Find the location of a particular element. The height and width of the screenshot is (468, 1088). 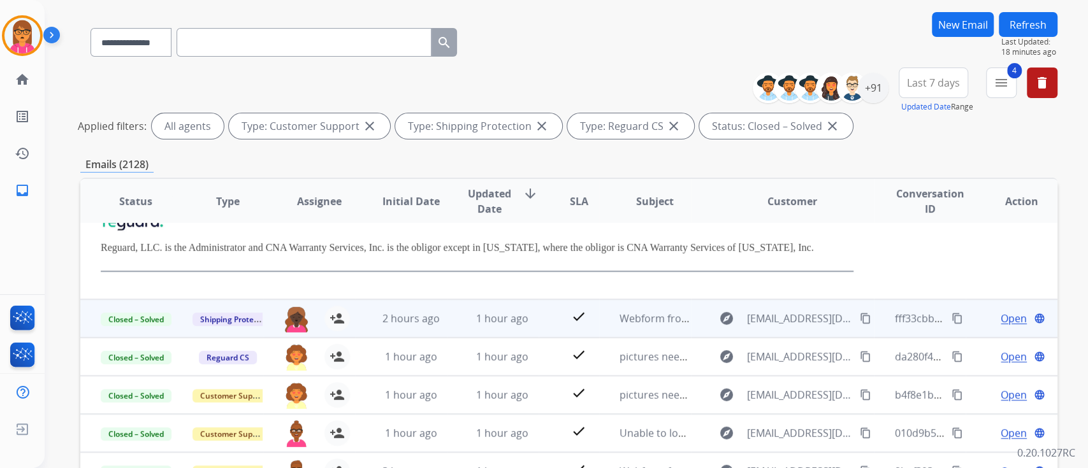

span: Initial Date is located at coordinates (410, 201).